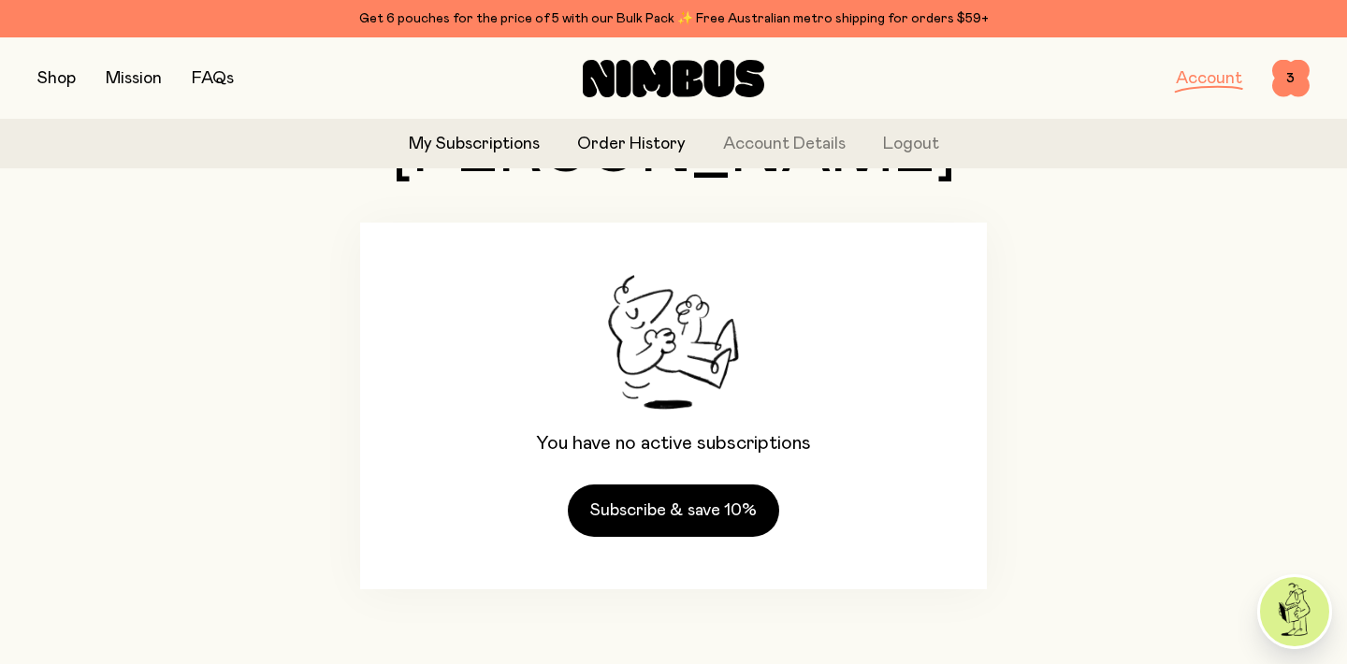  What do you see at coordinates (1209, 79) in the screenshot?
I see `a: Account` at bounding box center [1209, 79].